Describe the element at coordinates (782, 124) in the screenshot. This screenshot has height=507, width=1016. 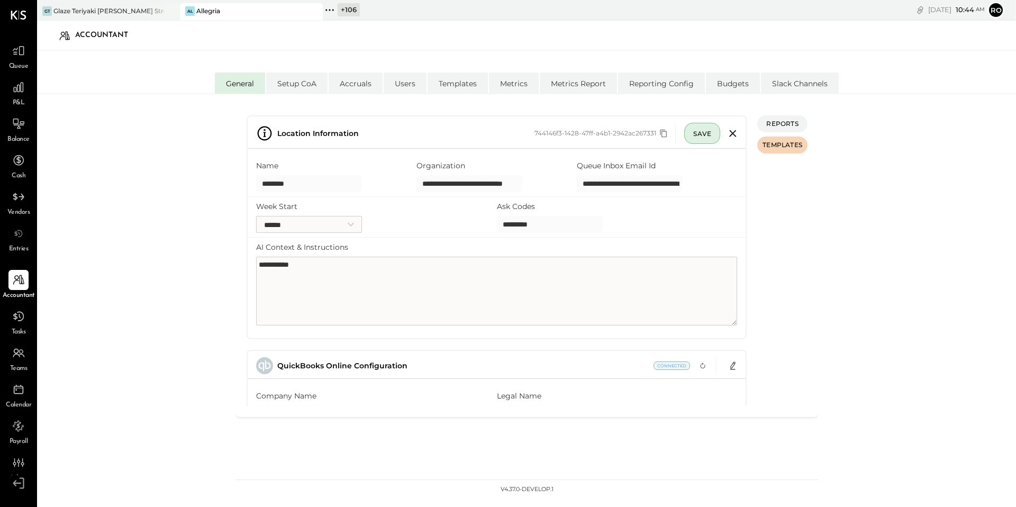
I see `button: REPORTS` at that location.